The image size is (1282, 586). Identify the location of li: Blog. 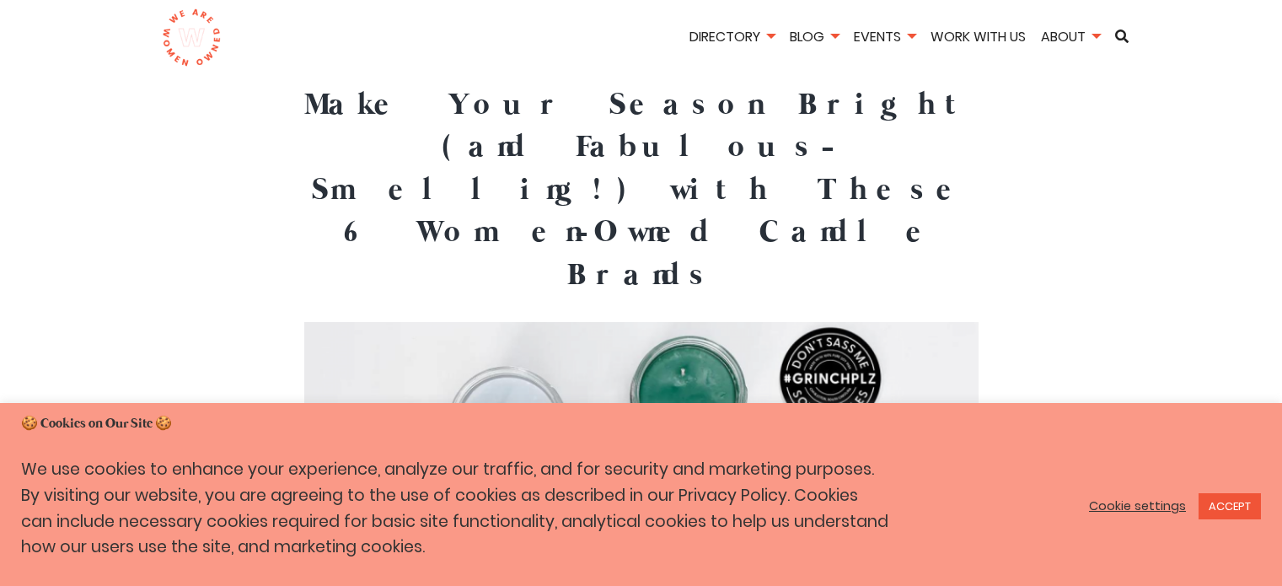
(814, 38).